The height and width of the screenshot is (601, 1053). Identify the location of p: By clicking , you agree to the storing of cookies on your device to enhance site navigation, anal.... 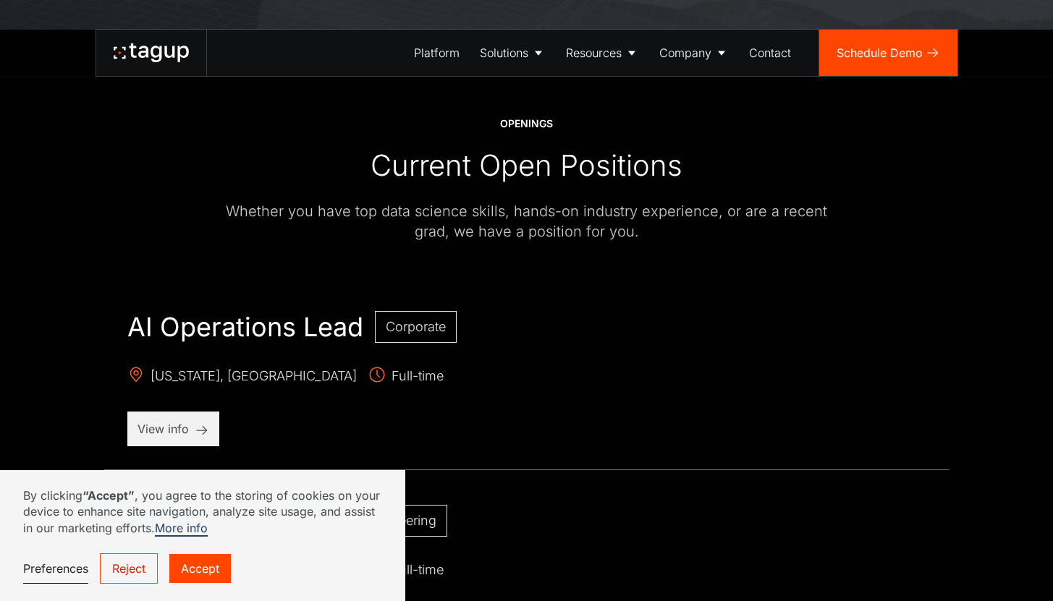
(203, 511).